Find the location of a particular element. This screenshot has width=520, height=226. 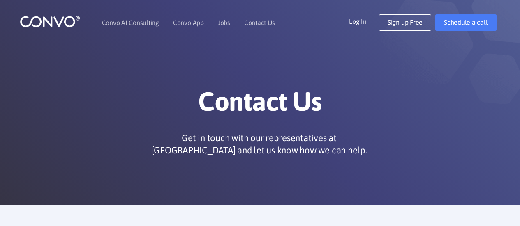

a: Jobs is located at coordinates (224, 23).